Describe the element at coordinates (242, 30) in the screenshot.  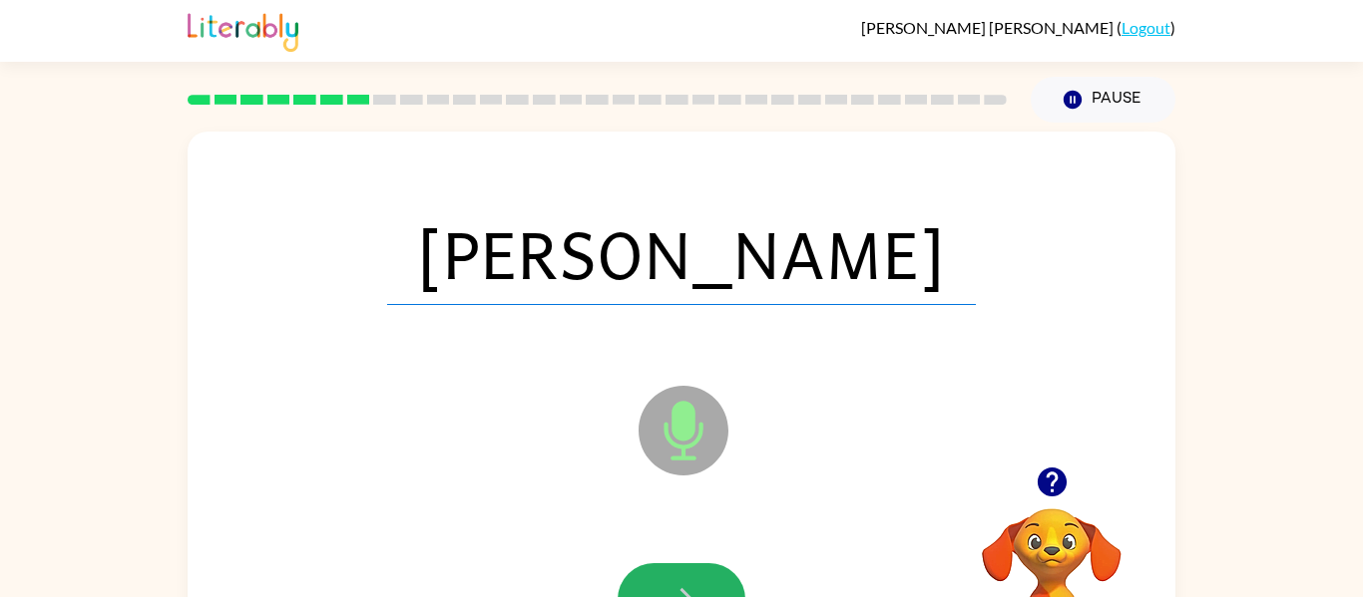
I see `img: Literably` at that location.